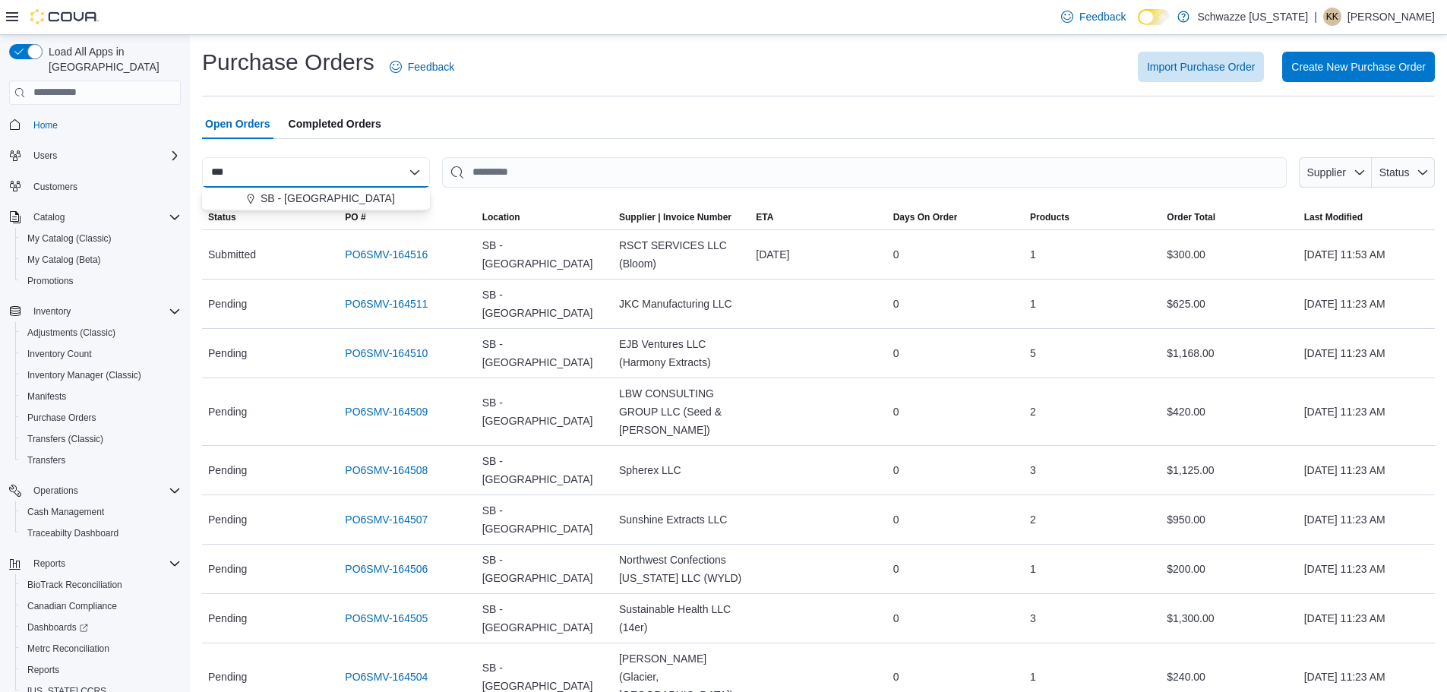  What do you see at coordinates (65, 512) in the screenshot?
I see `a: Cash Management` at bounding box center [65, 512].